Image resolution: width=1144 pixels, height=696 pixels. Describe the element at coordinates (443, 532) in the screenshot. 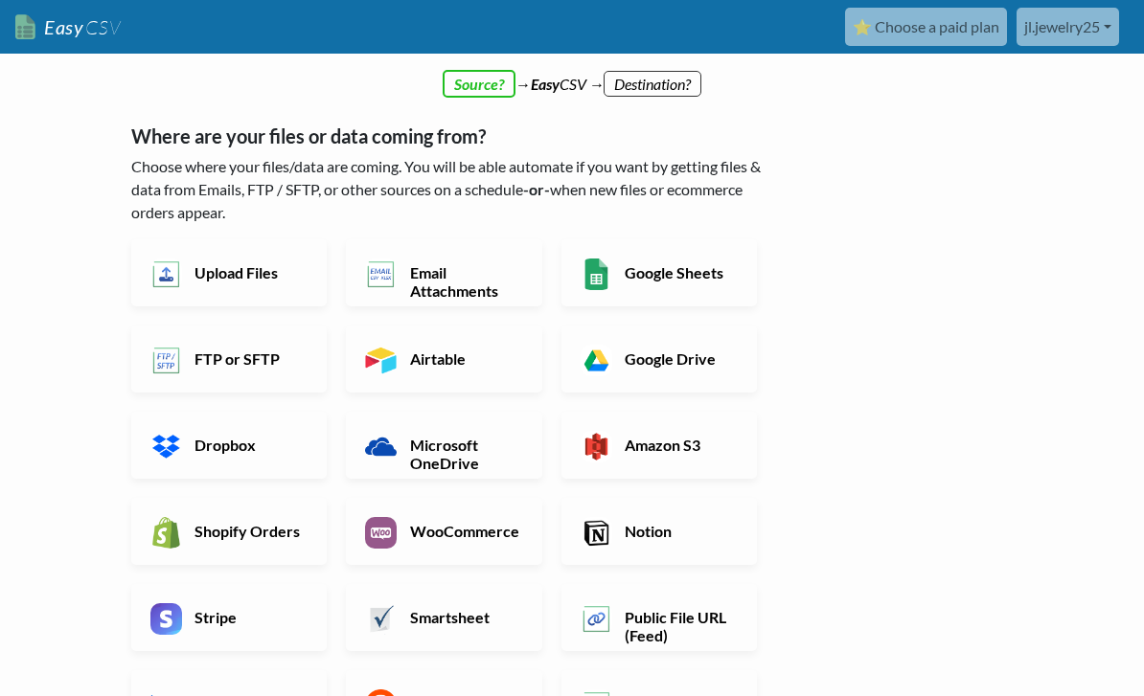

I see `a: WooCommerce` at that location.